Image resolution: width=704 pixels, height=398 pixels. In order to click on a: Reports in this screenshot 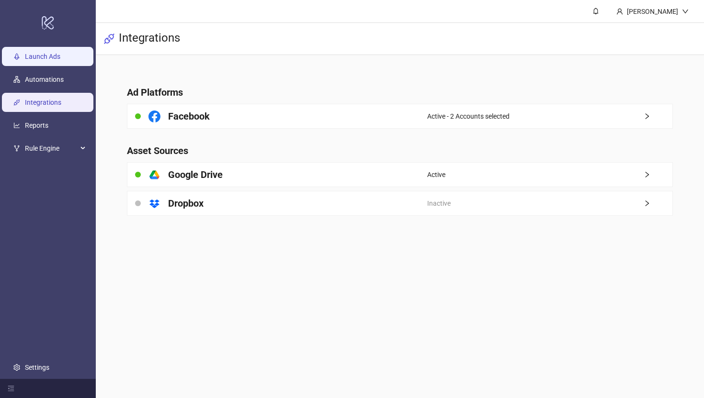, I will do `click(36, 125)`.